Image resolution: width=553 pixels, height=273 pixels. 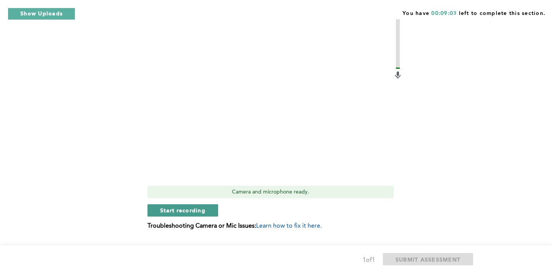 I want to click on div: Camera and microphone ready., so click(x=271, y=192).